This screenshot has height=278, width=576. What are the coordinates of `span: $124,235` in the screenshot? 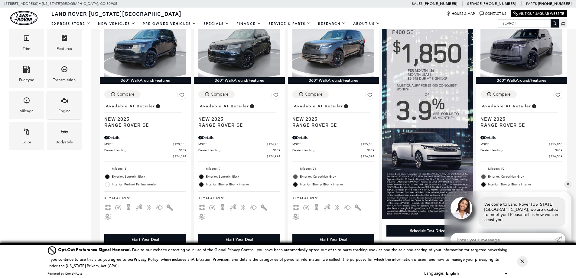 It's located at (273, 144).